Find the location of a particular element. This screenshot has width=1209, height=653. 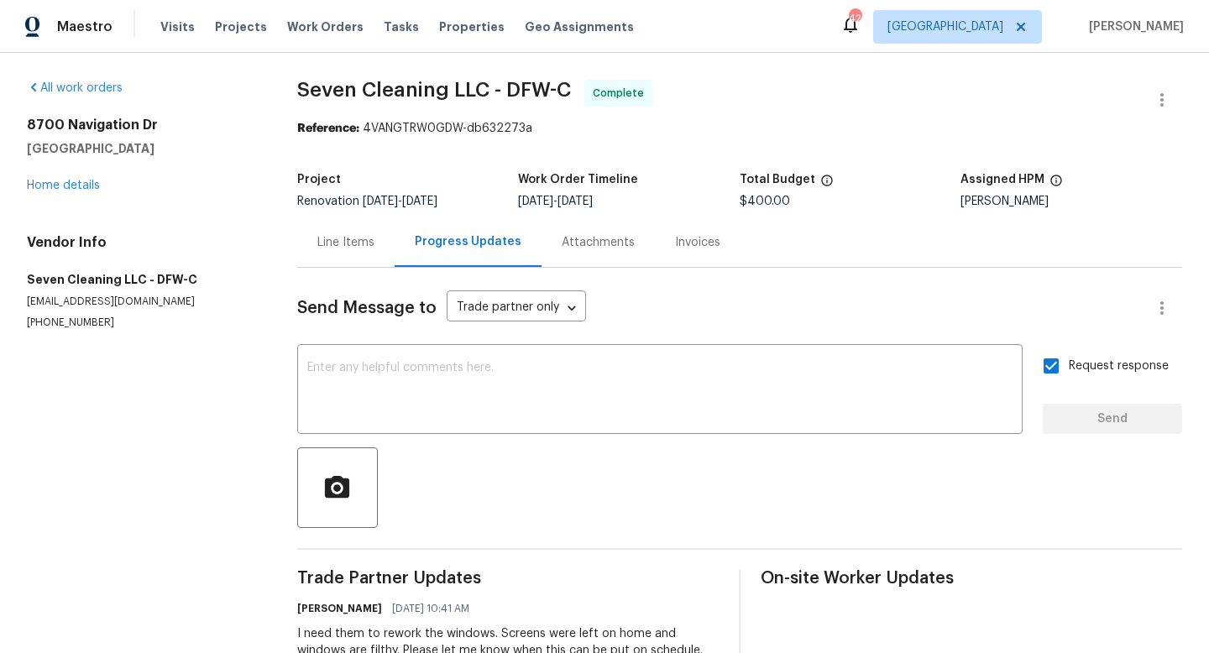

span: The hpm assigned to this work order. is located at coordinates (1056, 185).